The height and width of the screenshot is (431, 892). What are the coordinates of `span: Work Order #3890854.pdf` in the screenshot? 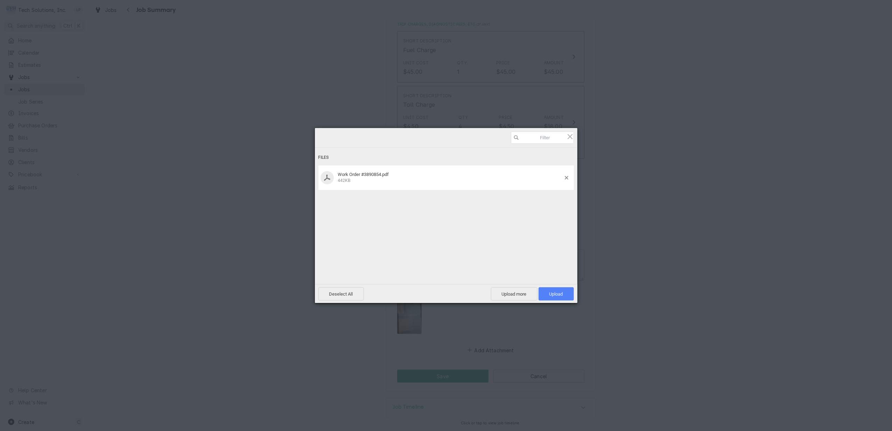 It's located at (364, 174).